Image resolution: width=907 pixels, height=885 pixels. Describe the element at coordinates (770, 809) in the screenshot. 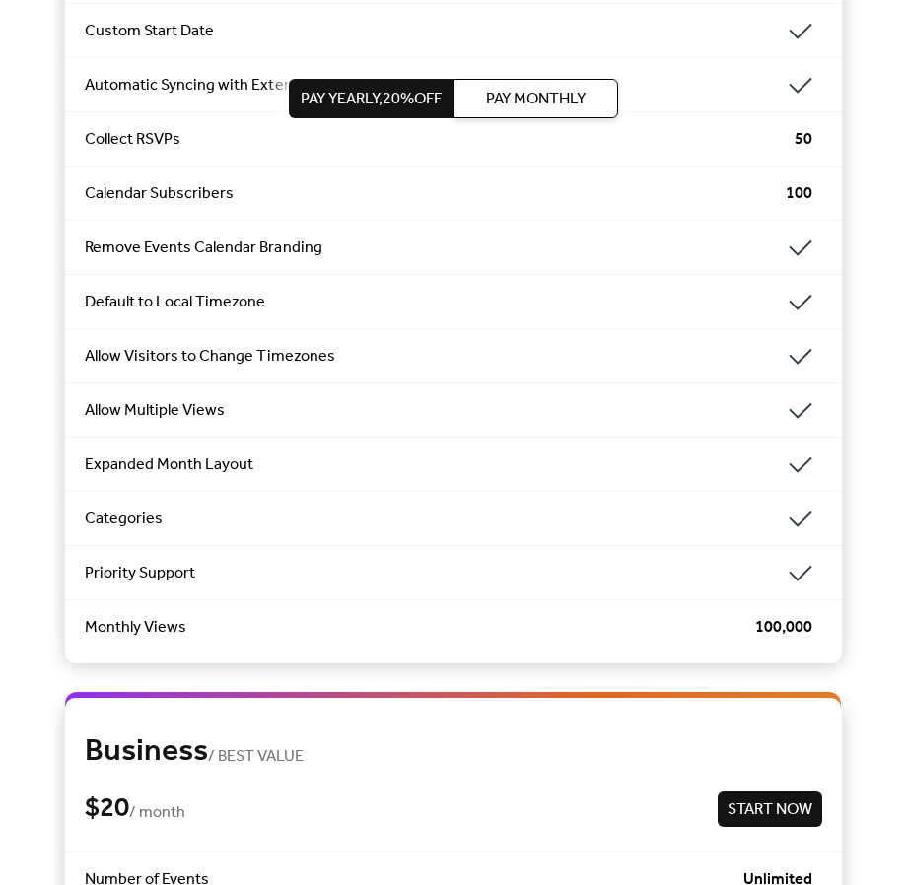

I see `button: Start Now` at that location.